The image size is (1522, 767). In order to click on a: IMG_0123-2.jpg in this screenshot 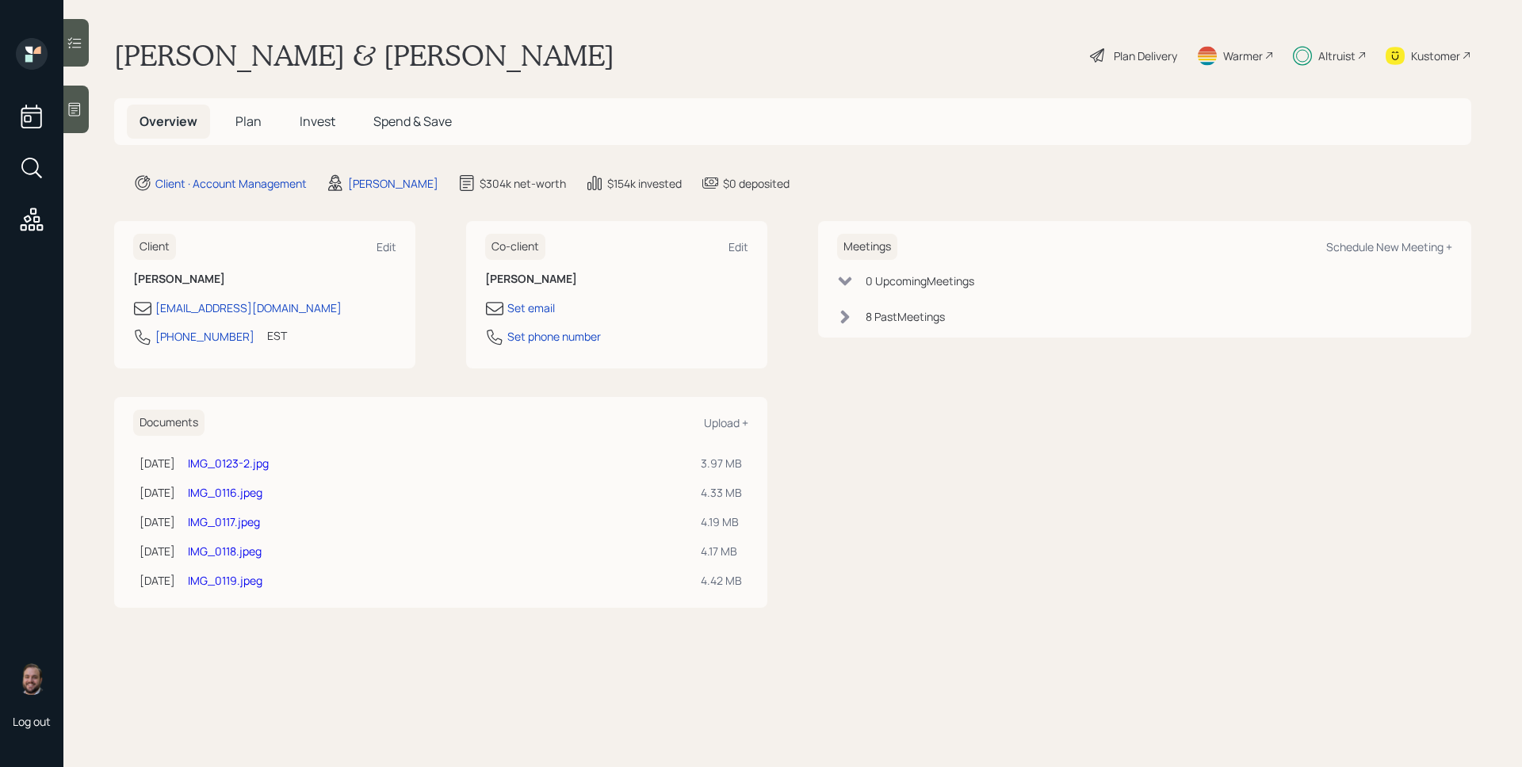, I will do `click(228, 463)`.